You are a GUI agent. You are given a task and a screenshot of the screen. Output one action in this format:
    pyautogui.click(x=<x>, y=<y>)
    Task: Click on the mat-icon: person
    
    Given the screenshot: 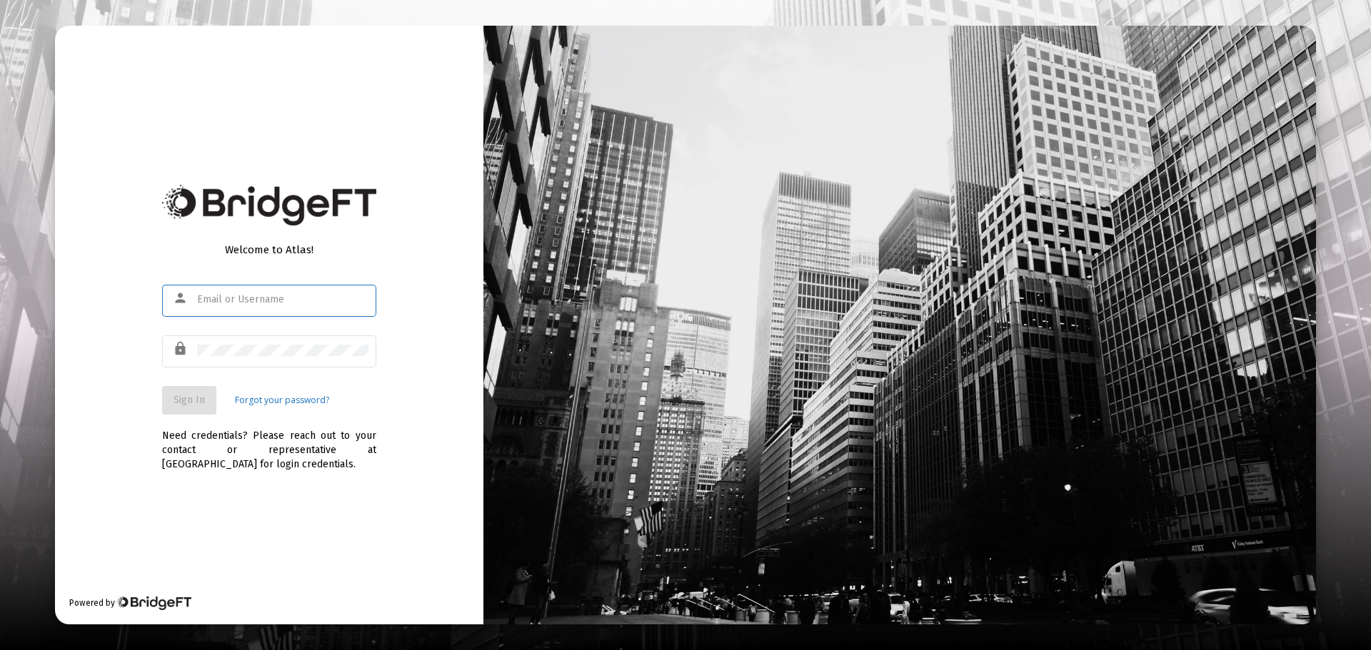 What is the action you would take?
    pyautogui.click(x=181, y=298)
    